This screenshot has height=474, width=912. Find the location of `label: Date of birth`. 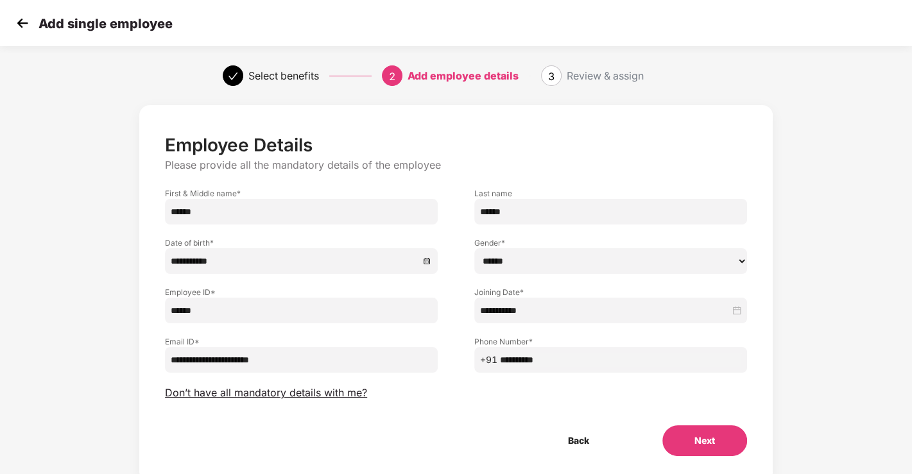

label: Date of birth is located at coordinates (301, 243).